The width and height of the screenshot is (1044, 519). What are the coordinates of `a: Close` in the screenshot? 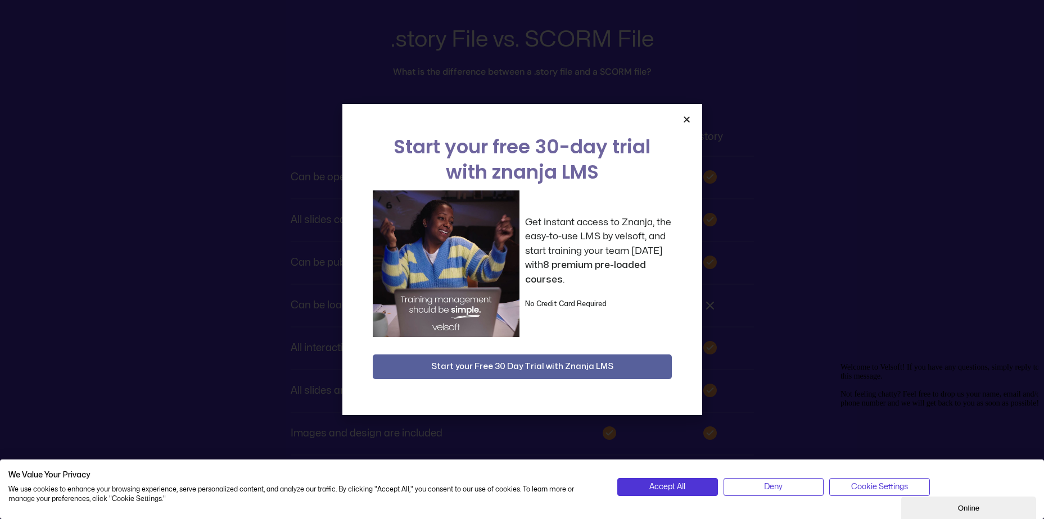 It's located at (686, 119).